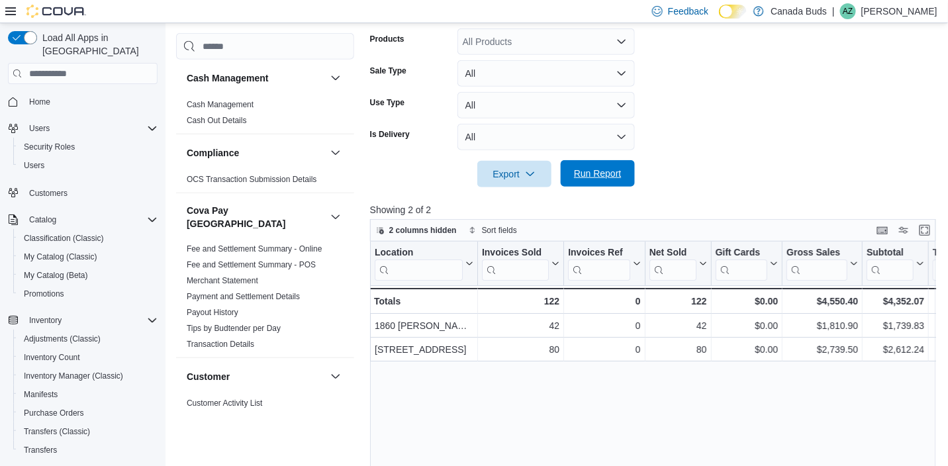  Describe the element at coordinates (88, 450) in the screenshot. I see `span: Transfers` at that location.